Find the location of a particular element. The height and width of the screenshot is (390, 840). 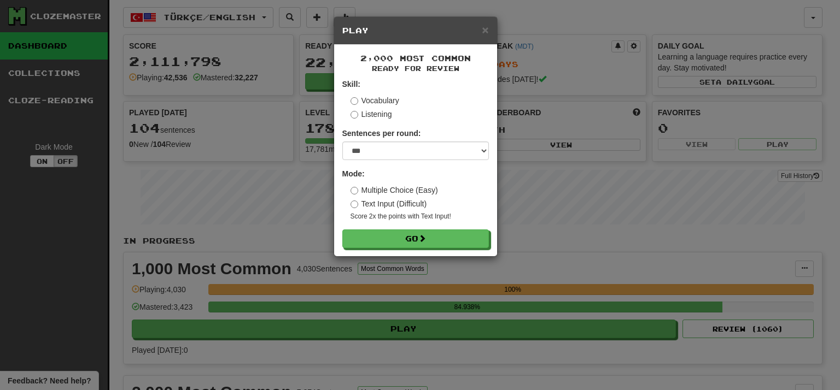

small: Ready for Review is located at coordinates (415, 68).